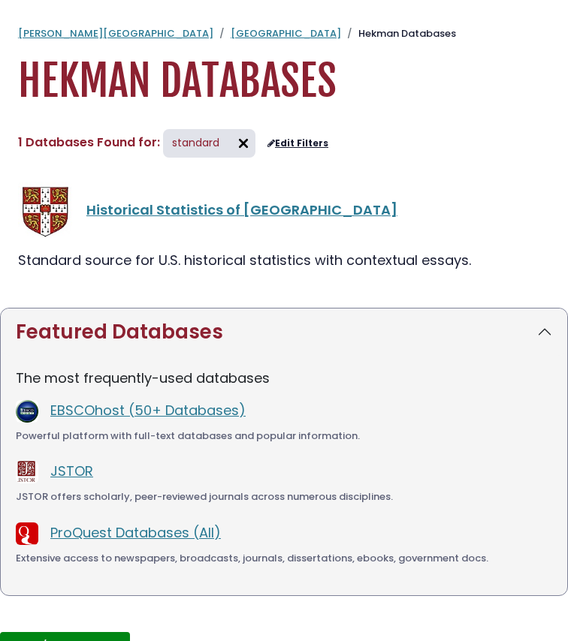 The height and width of the screenshot is (641, 568). I want to click on div: Extensive access to newspapers, broadcasts, journals, dissertations, ebooks, government docs., so click(284, 559).